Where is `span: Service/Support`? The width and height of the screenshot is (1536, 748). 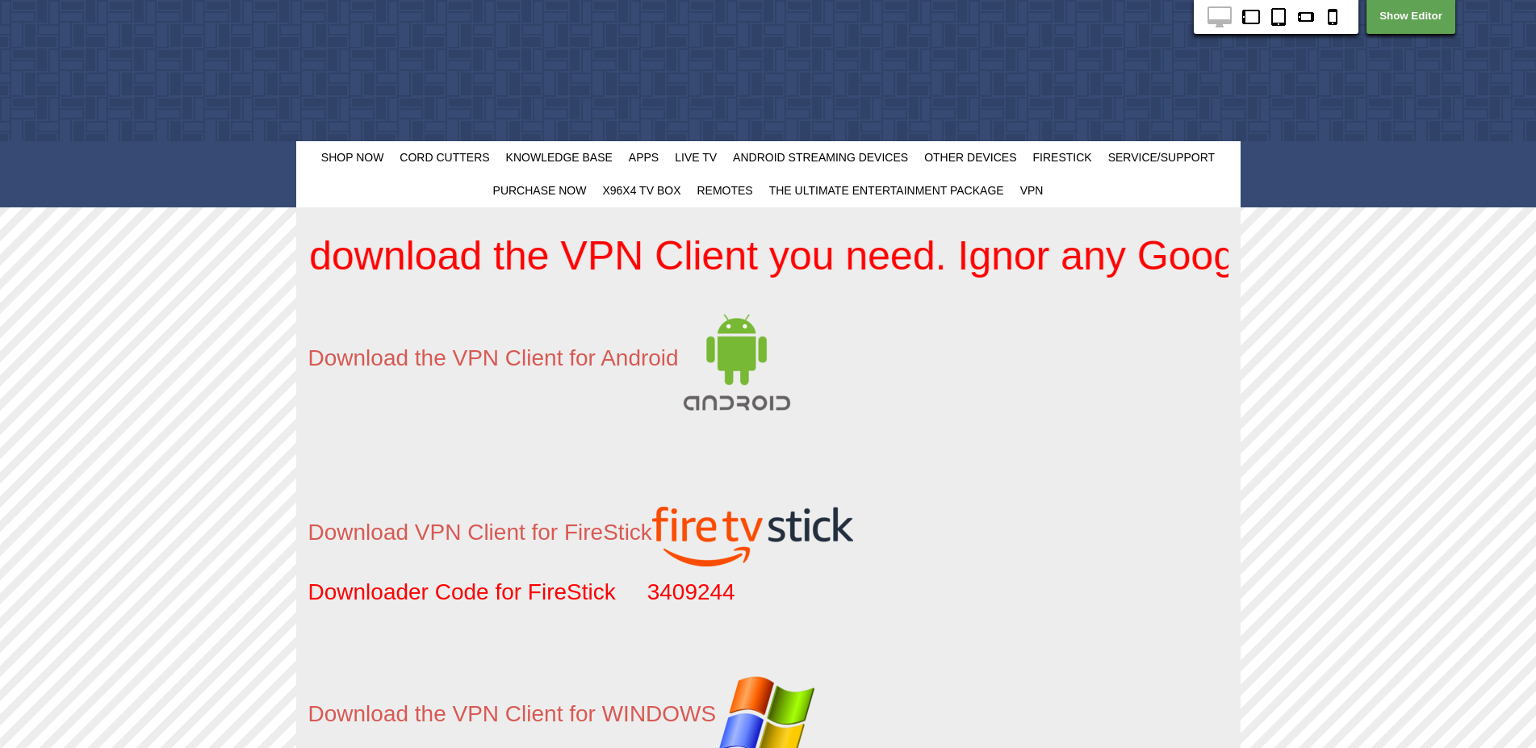 span: Service/Support is located at coordinates (1161, 157).